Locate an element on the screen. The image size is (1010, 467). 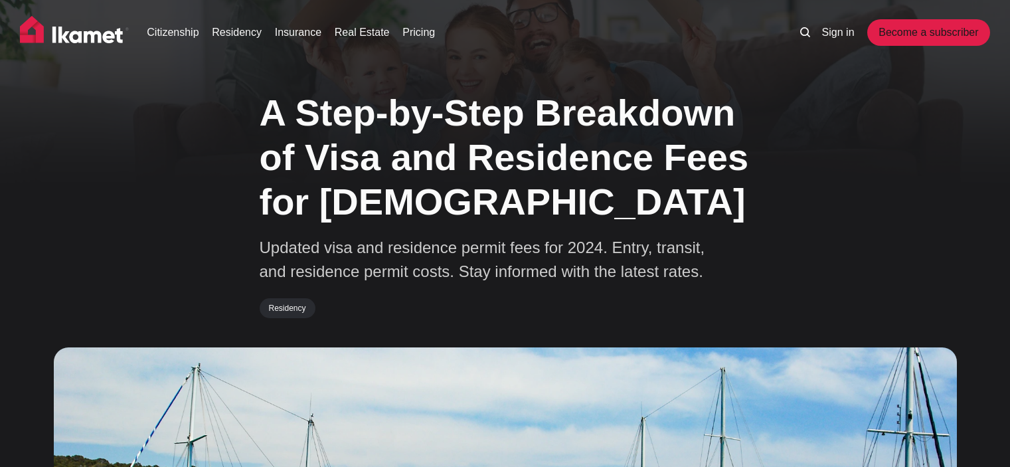
a: Real Estate is located at coordinates (362, 33).